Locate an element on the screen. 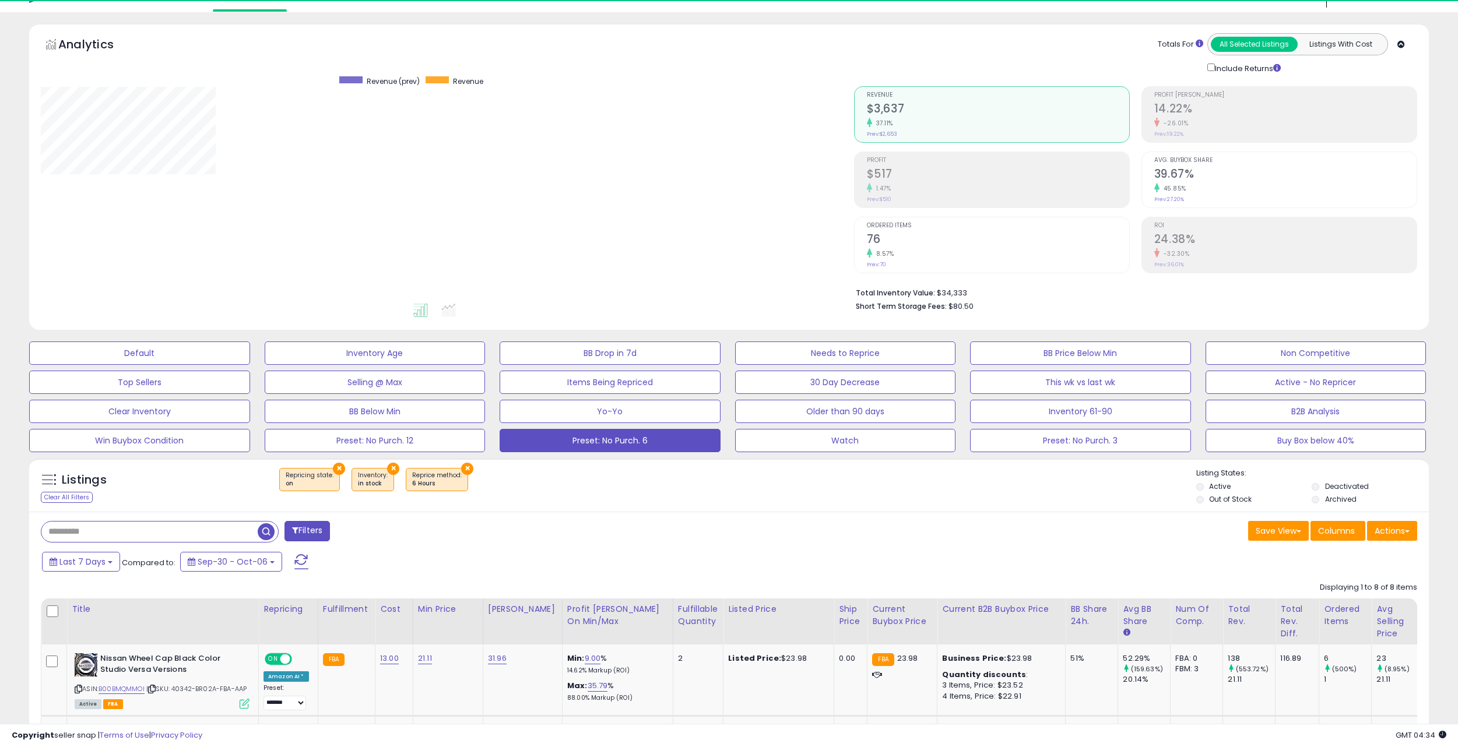 Image resolution: width=1458 pixels, height=747 pixels. div: 21.11 is located at coordinates (1251, 680).